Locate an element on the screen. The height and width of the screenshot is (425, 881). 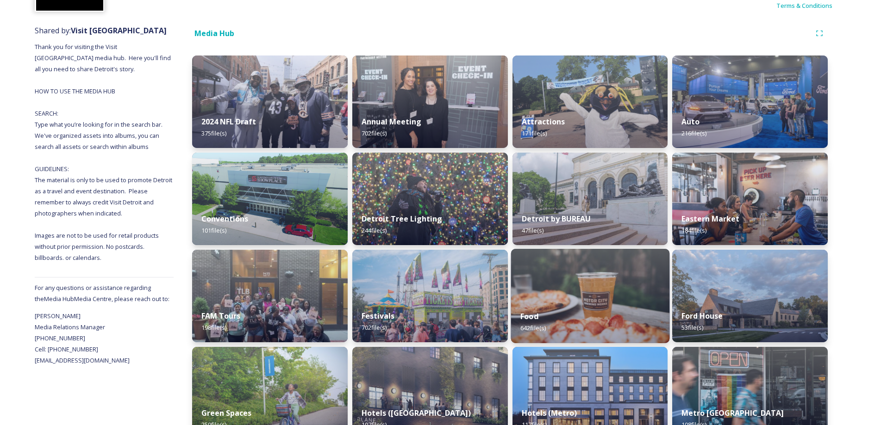
span: Shared by: is located at coordinates (100, 31).